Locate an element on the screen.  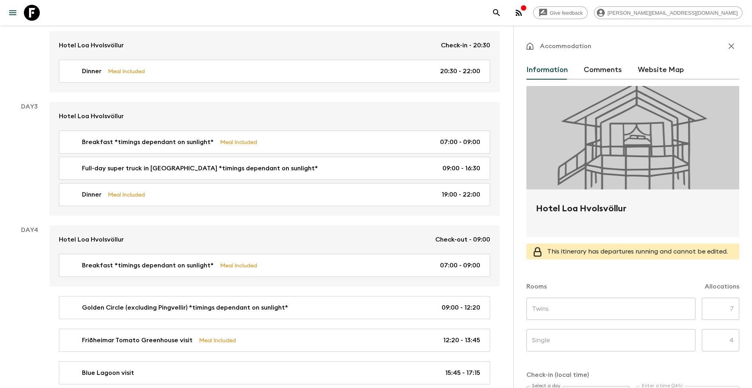
p: Blue Lagoon visit is located at coordinates (108, 373).